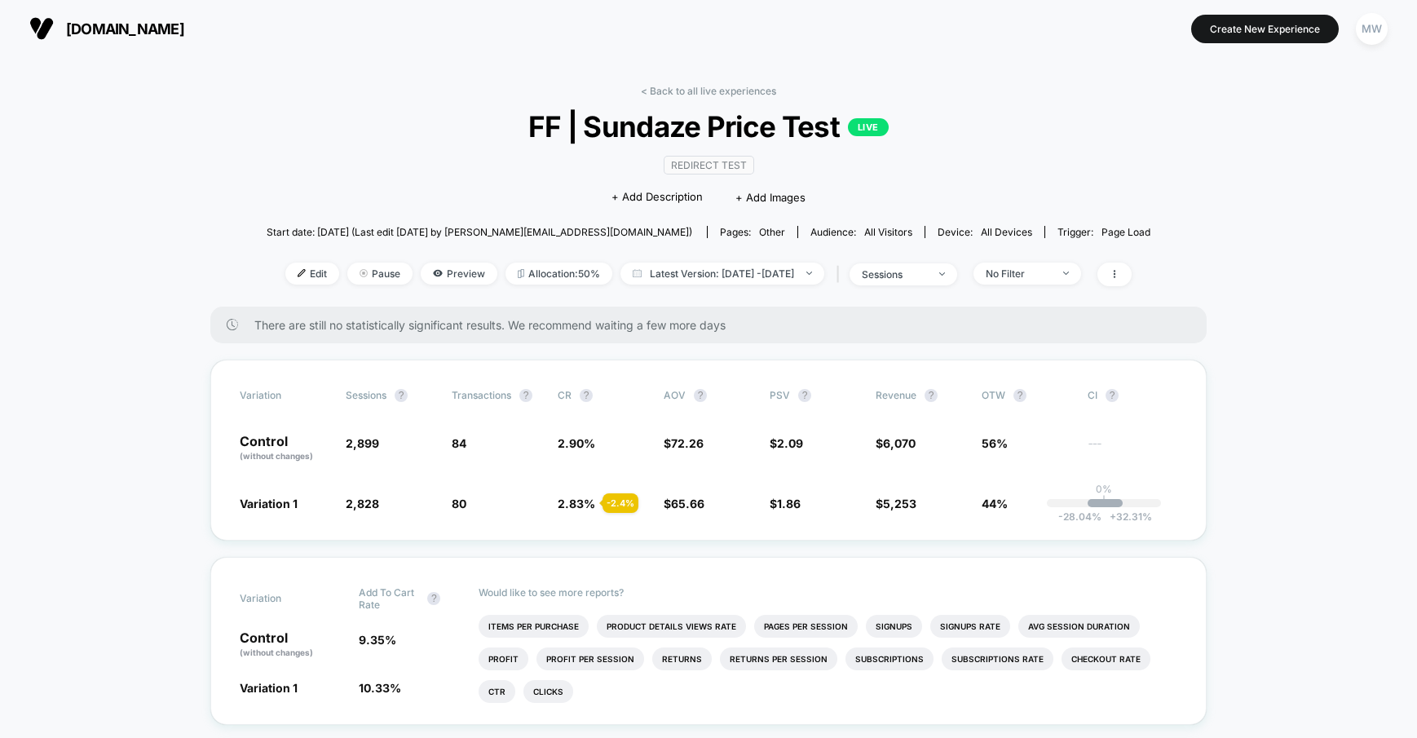 This screenshot has height=738, width=1417. What do you see at coordinates (772, 232) in the screenshot?
I see `span: other` at bounding box center [772, 232].